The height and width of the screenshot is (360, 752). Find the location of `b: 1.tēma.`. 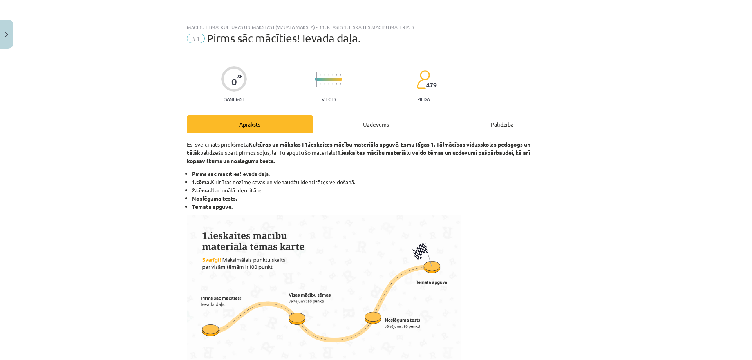

b: 1.tēma. is located at coordinates (201, 182).